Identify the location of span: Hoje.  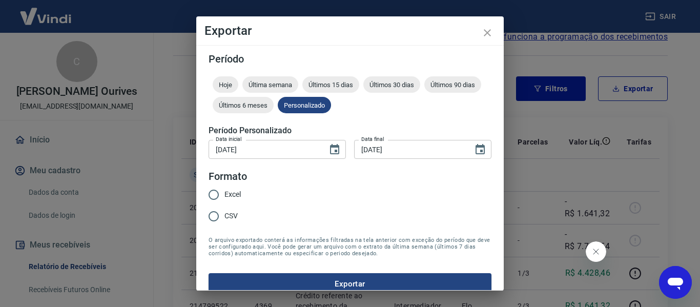
(225, 85).